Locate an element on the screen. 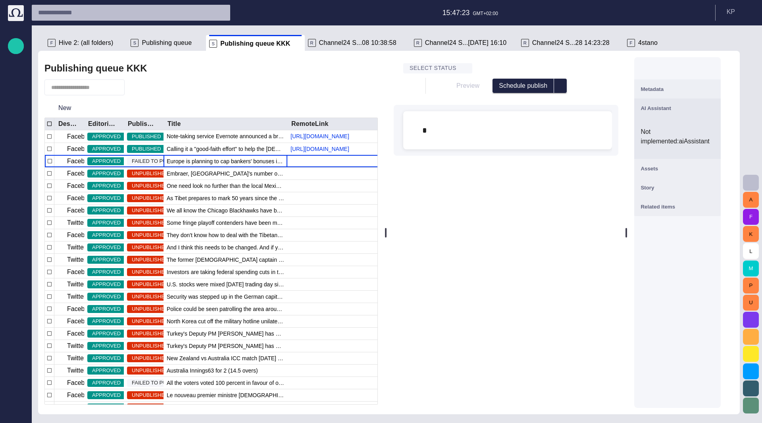  p: S is located at coordinates (213, 44).